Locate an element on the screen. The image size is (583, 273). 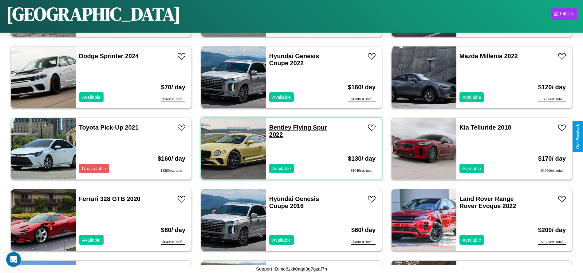
a: Hyundai Genesis Coupe 2022 is located at coordinates (294, 59).